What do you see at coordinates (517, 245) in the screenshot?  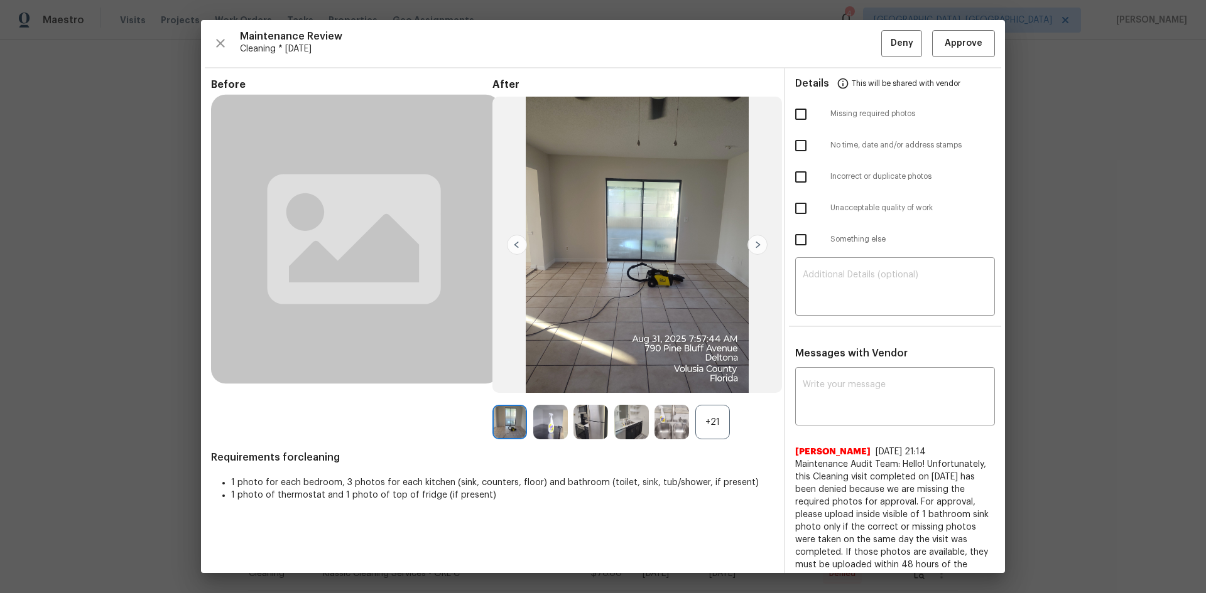 I see `img: left-chevron-button-url` at bounding box center [517, 245].